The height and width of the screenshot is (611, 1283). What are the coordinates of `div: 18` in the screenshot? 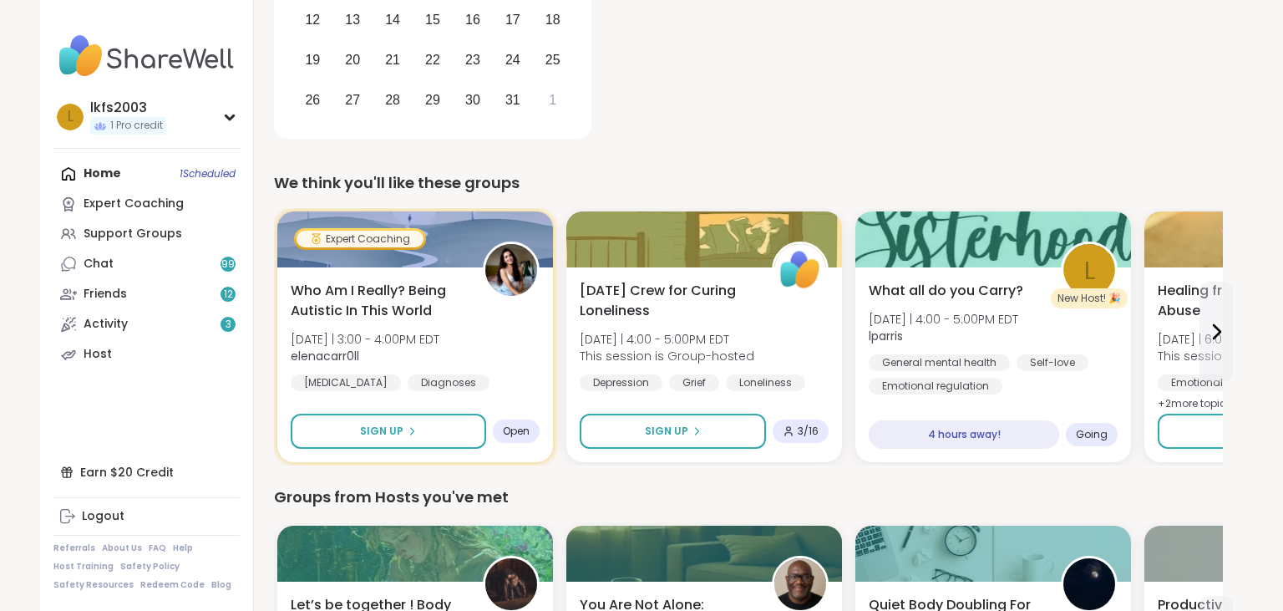 It's located at (553, 19).